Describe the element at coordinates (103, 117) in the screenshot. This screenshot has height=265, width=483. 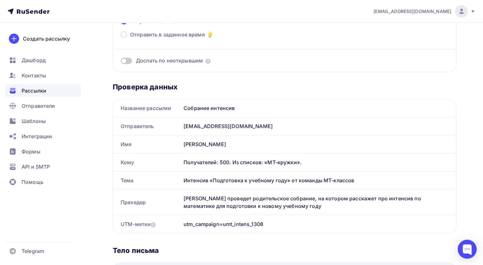
I see `p: Привет! Это — создатель , и у меня для вас важные новости.` at that location.